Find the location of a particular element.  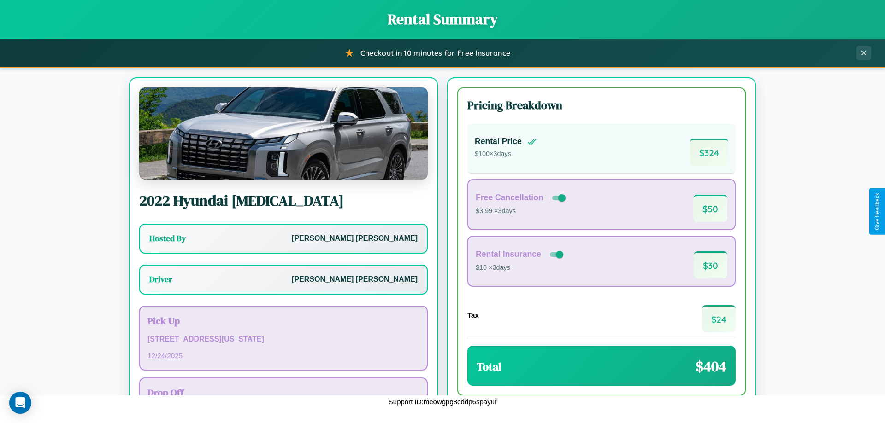

p: 12 / 24 / 2025 is located at coordinates (283, 356).